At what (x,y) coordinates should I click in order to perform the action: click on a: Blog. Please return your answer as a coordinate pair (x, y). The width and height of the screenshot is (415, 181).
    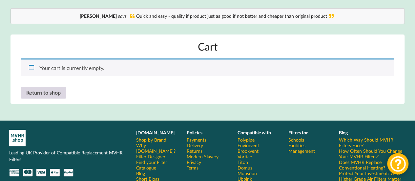
    Looking at the image, I should click on (140, 173).